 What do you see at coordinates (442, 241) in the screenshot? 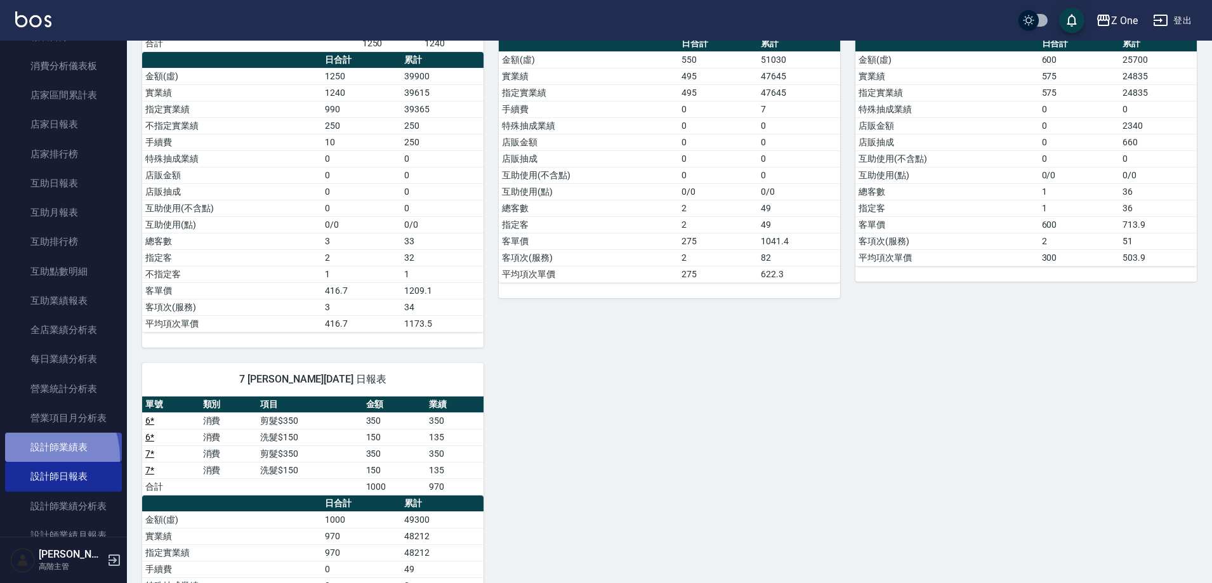
I see `td: 33` at bounding box center [442, 241].